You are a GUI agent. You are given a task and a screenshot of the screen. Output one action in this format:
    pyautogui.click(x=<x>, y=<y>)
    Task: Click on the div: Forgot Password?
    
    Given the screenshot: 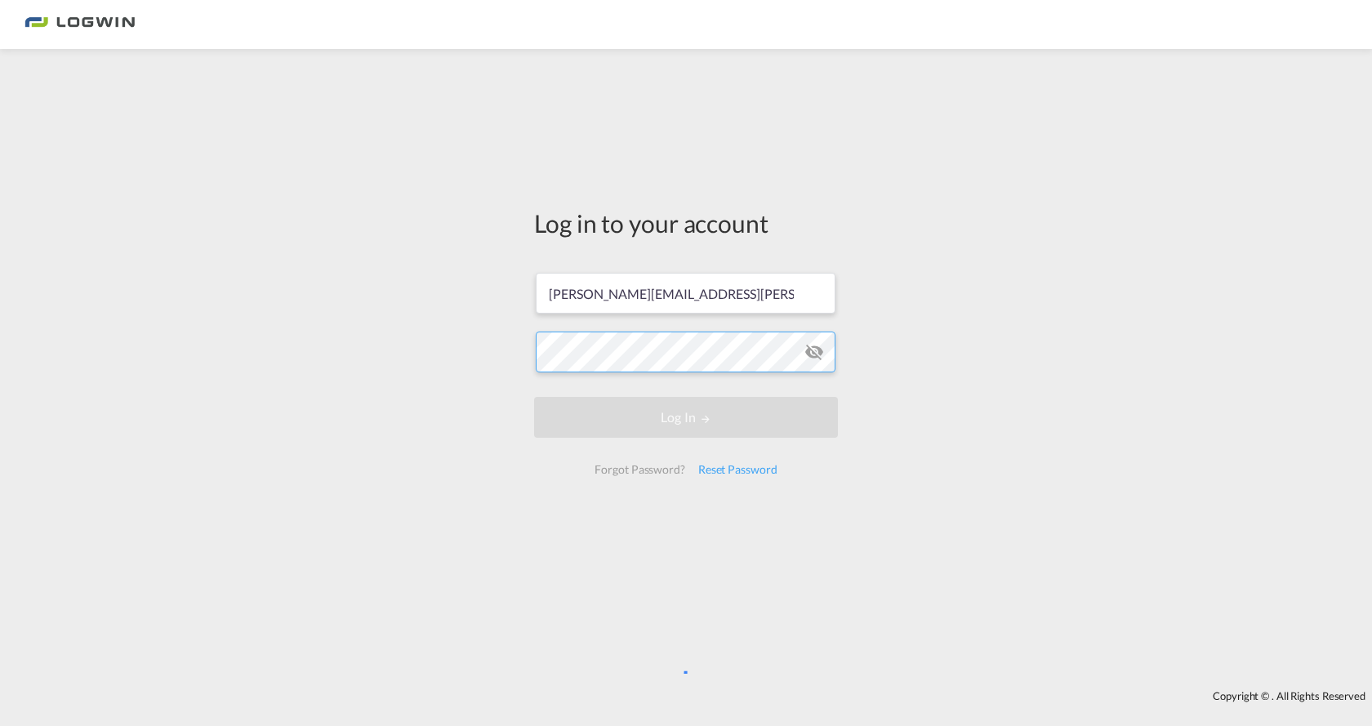 What is the action you would take?
    pyautogui.click(x=639, y=470)
    